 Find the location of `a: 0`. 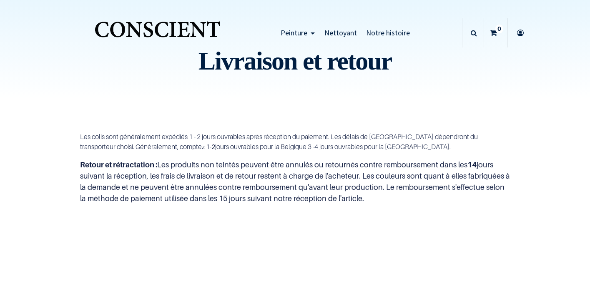

a: 0 is located at coordinates (496, 33).